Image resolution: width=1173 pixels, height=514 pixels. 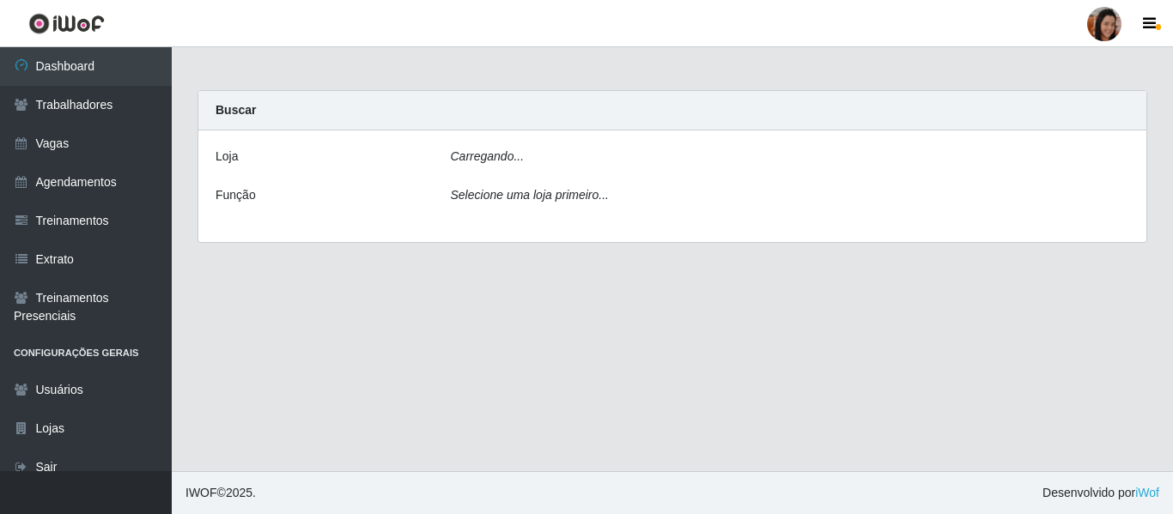 What do you see at coordinates (1147, 493) in the screenshot?
I see `a: iWof` at bounding box center [1147, 493].